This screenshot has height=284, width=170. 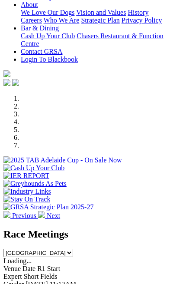 What do you see at coordinates (142, 20) in the screenshot?
I see `a: Privacy Policy` at bounding box center [142, 20].